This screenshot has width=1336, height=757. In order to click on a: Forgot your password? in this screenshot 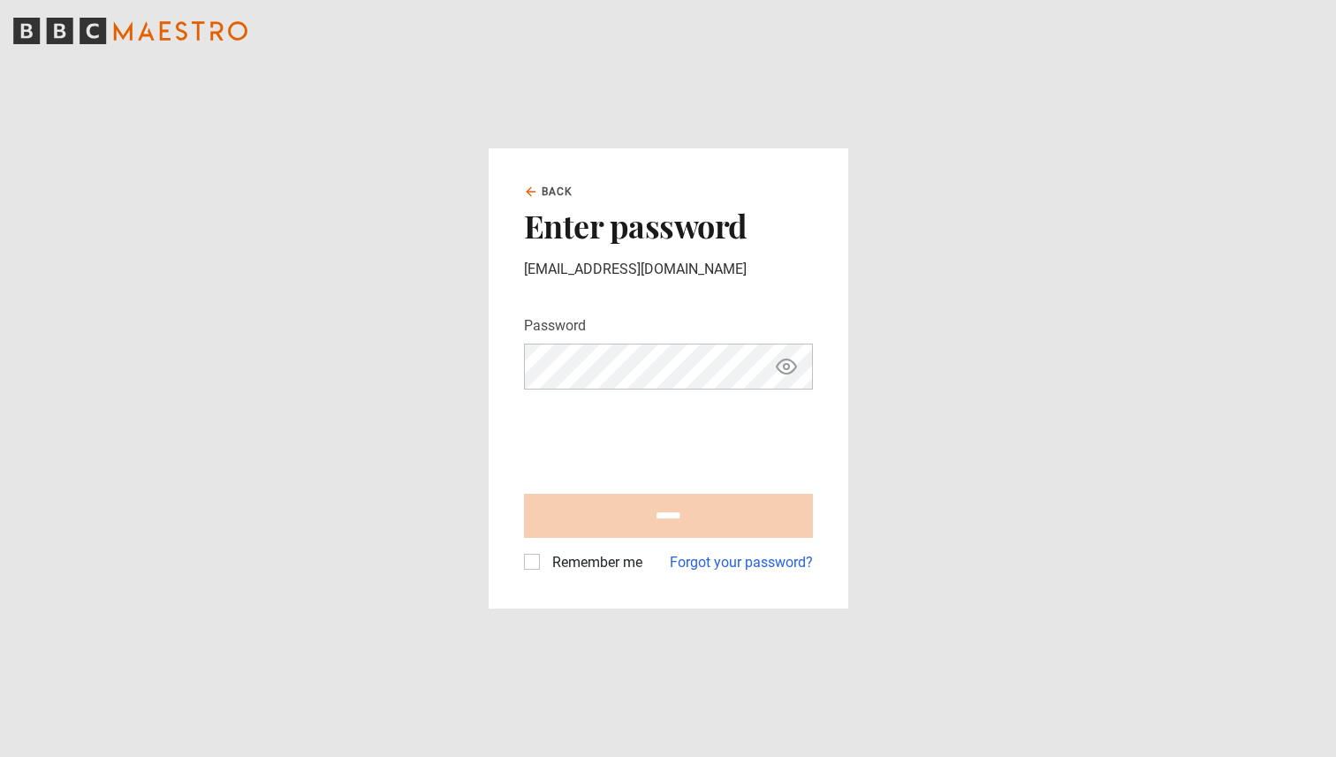, I will do `click(741, 563)`.